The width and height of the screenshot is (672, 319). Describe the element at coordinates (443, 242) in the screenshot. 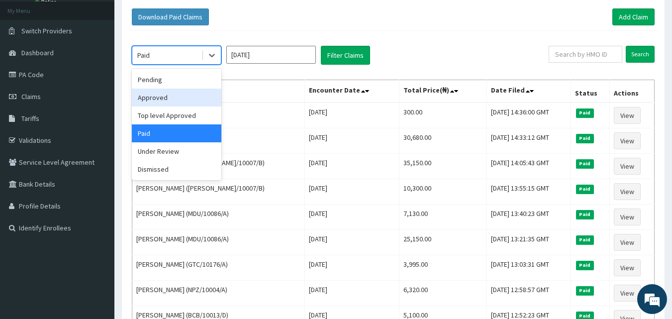

I see `td: 25,150.00` at that location.